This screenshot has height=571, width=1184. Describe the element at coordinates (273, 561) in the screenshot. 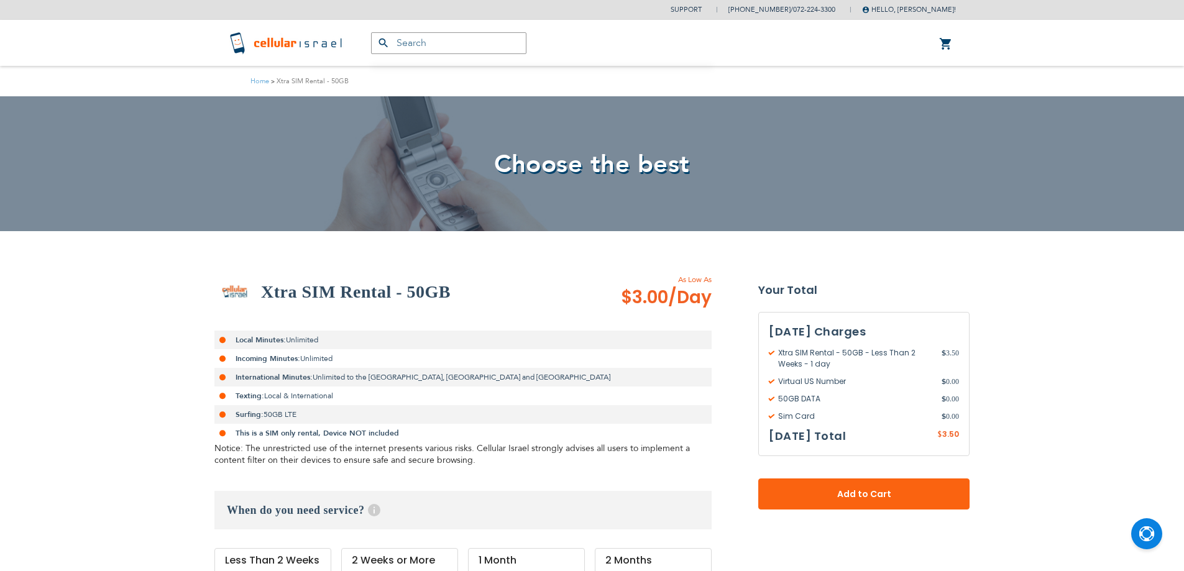

I see `div: Less Than 2 Weeks` at that location.